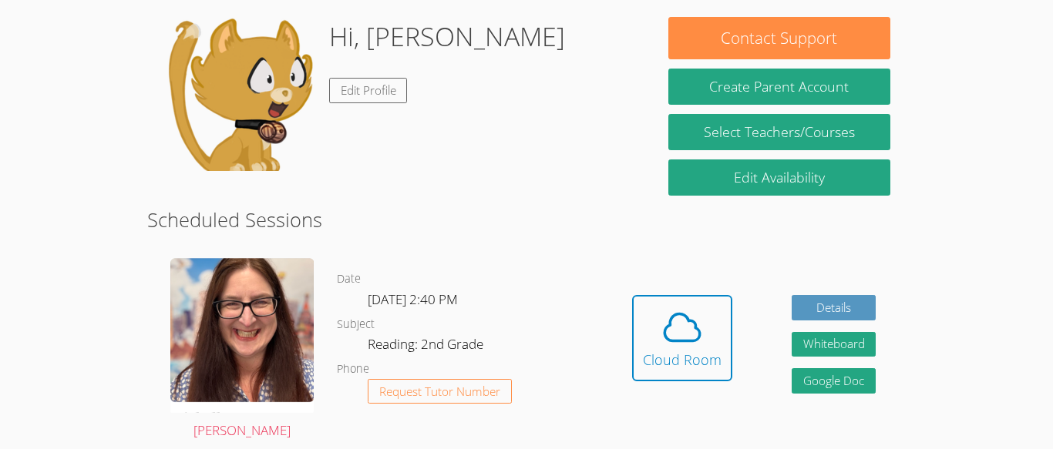  Describe the element at coordinates (779, 177) in the screenshot. I see `a: Edit Availability` at that location.